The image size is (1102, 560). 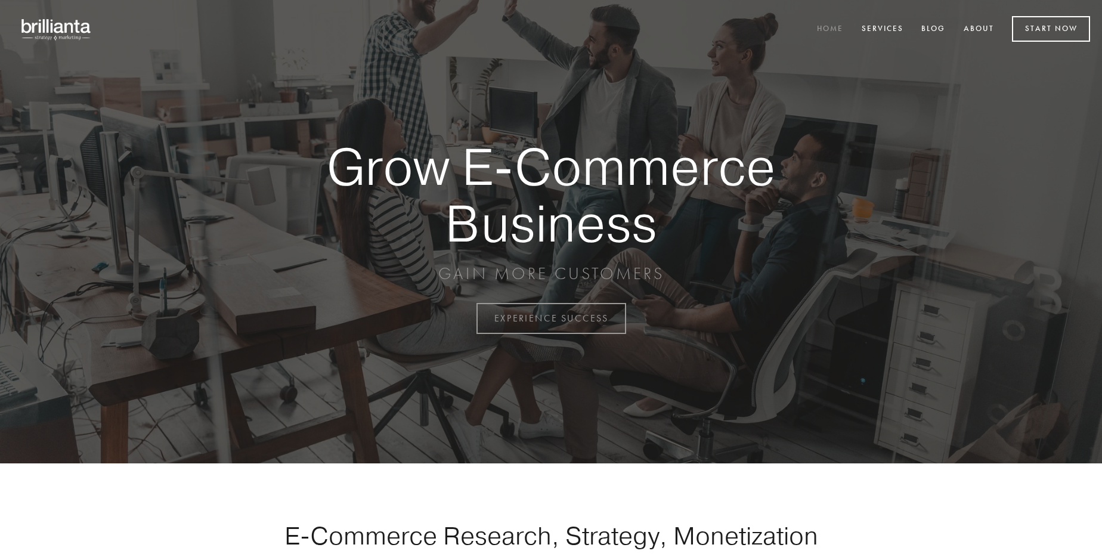 What do you see at coordinates (551, 274) in the screenshot?
I see `p: GAIN MORE CUSTOMERS` at bounding box center [551, 274].